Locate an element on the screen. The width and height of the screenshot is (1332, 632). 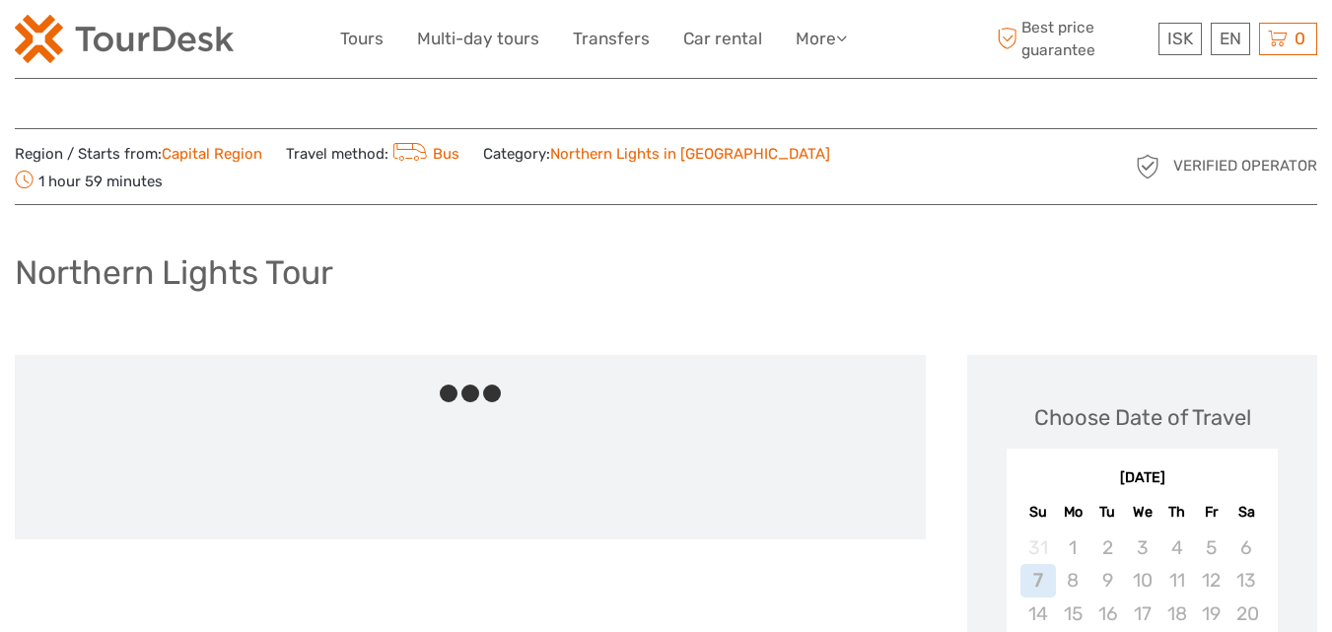
span: 0 is located at coordinates (1300, 38).